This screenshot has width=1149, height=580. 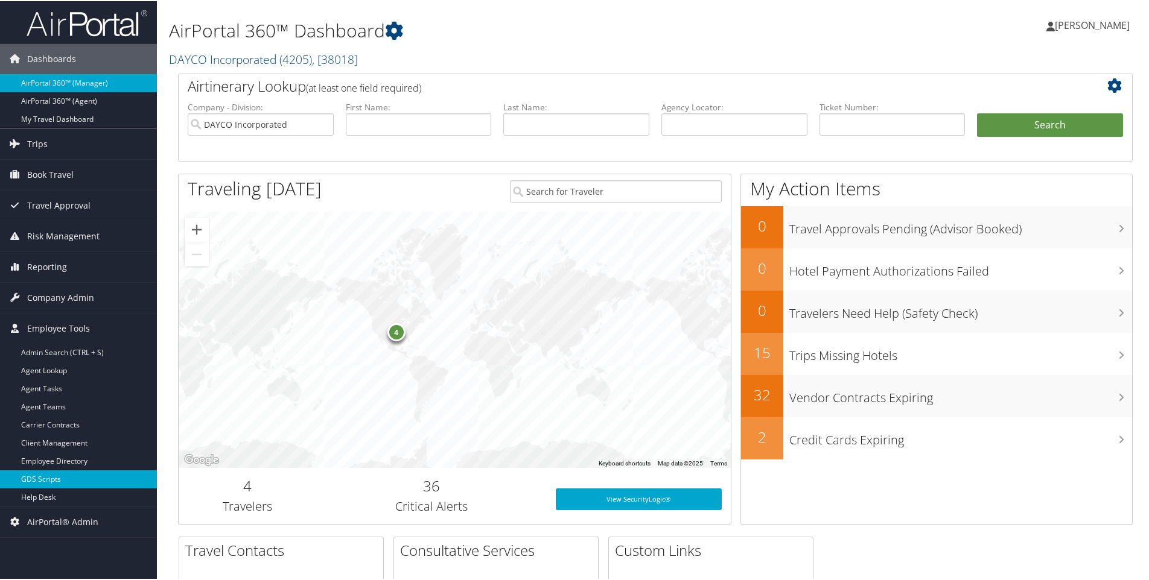 I want to click on label: Last Name:, so click(x=576, y=106).